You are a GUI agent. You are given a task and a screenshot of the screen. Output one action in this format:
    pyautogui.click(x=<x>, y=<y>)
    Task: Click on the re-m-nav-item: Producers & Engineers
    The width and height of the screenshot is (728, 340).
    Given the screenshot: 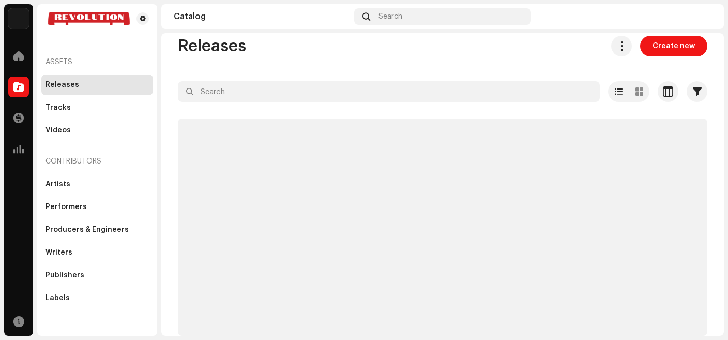 What is the action you would take?
    pyautogui.click(x=97, y=230)
    